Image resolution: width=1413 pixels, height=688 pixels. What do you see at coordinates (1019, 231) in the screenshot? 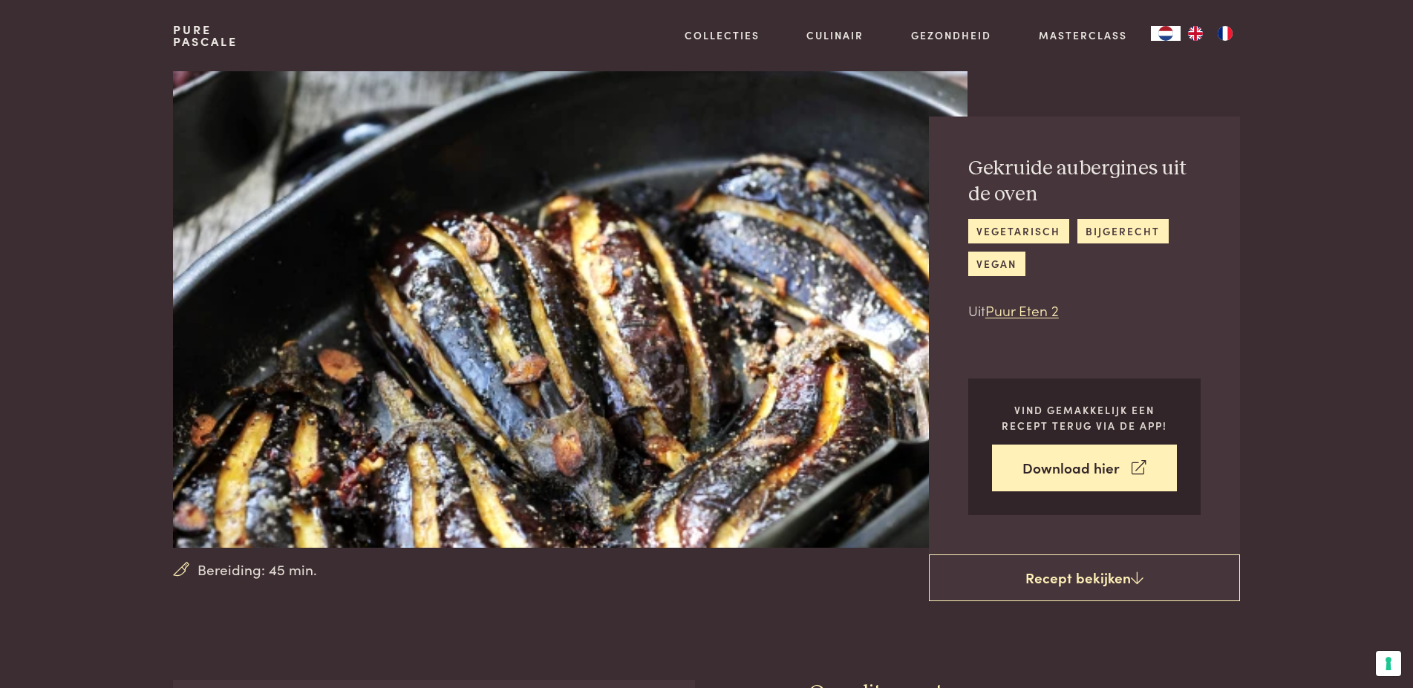
I see `a: vegetarisch` at bounding box center [1019, 231].